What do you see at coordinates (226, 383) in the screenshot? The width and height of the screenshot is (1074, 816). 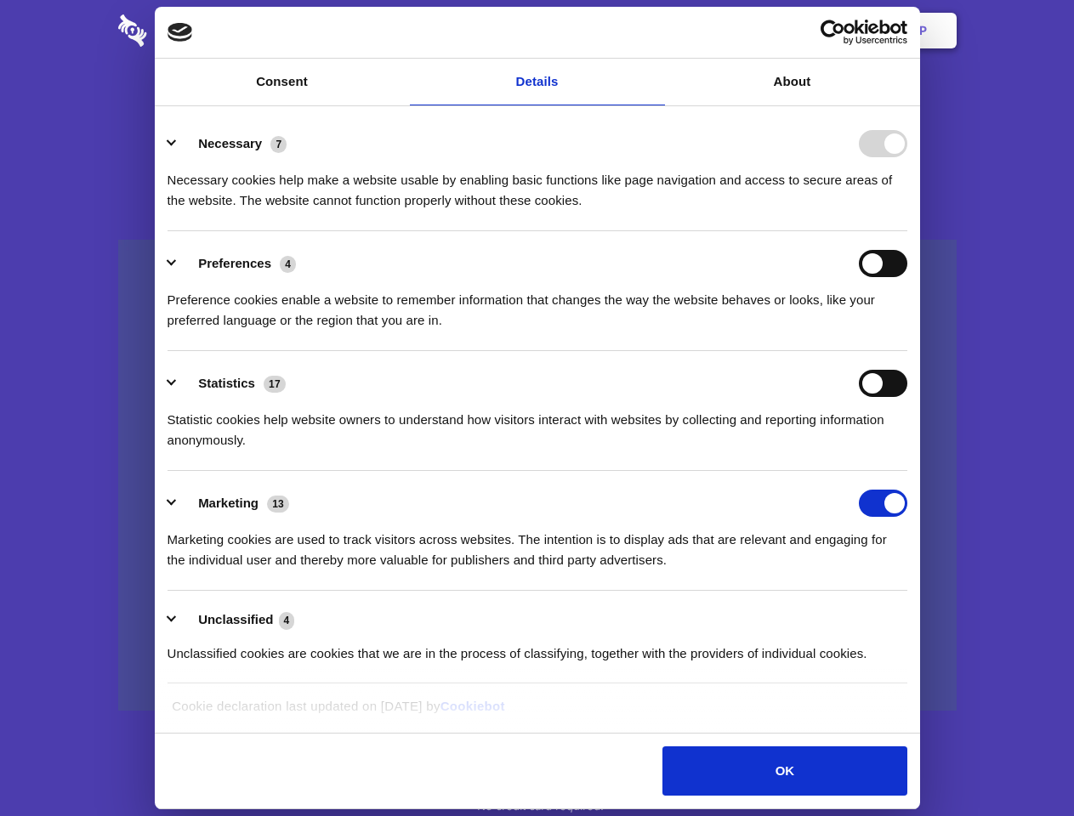 I see `label: Statistics` at bounding box center [226, 383].